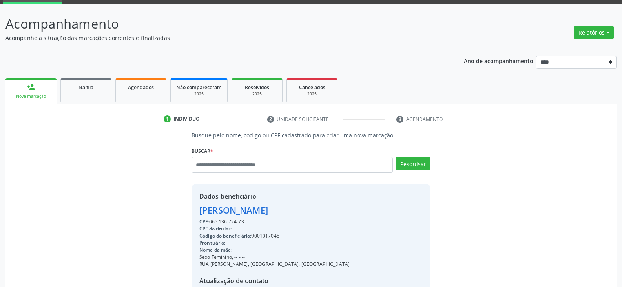  Describe the element at coordinates (202, 151) in the screenshot. I see `label: Buscar` at that location.